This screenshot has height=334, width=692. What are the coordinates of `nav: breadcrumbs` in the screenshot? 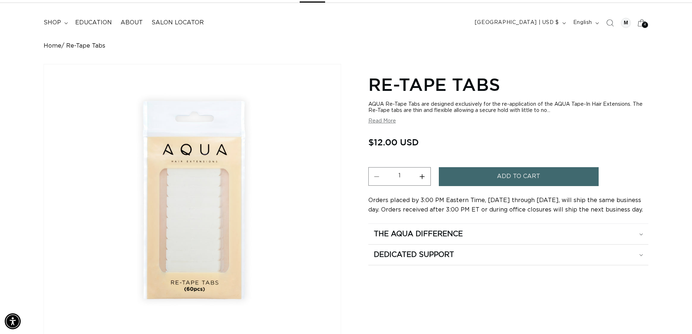 It's located at (346, 46).